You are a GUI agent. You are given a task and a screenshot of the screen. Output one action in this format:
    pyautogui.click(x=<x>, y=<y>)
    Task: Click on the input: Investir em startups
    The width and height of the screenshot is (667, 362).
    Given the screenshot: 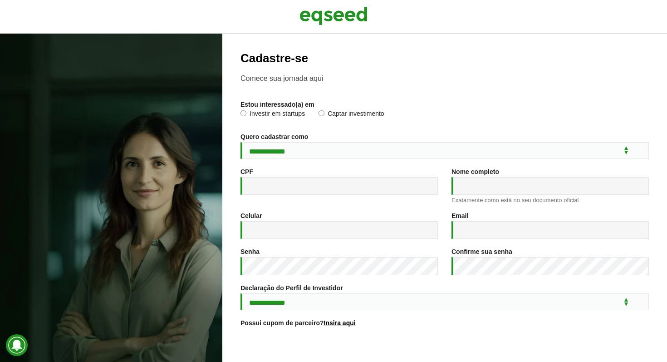 What is the action you would take?
    pyautogui.click(x=243, y=113)
    